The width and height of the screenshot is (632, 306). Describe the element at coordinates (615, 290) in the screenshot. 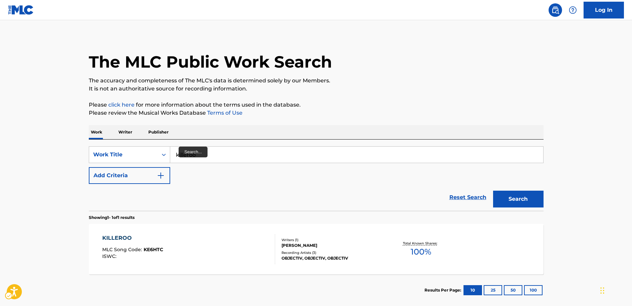

I see `div: Chat Widget` at that location.